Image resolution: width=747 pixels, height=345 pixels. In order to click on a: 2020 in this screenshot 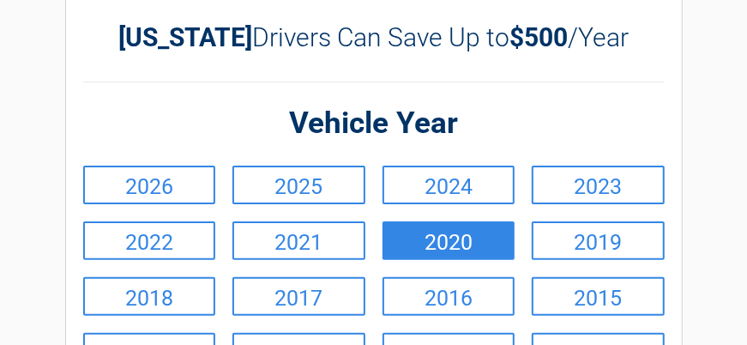, I will do `click(448, 240)`.